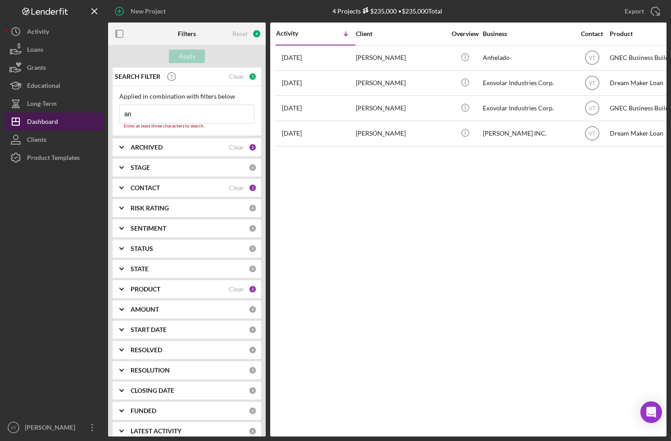 The height and width of the screenshot is (441, 671). What do you see at coordinates (35, 50) in the screenshot?
I see `div: Loans` at bounding box center [35, 50].